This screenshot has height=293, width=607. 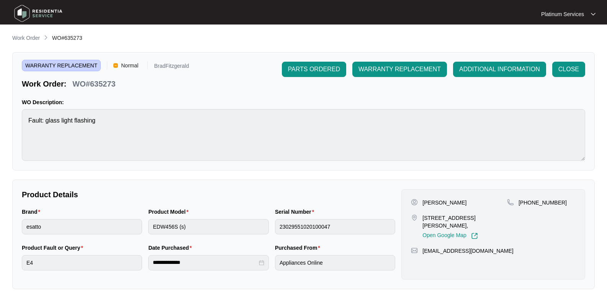 What do you see at coordinates (170, 212) in the screenshot?
I see `label: Product Model` at bounding box center [170, 212].